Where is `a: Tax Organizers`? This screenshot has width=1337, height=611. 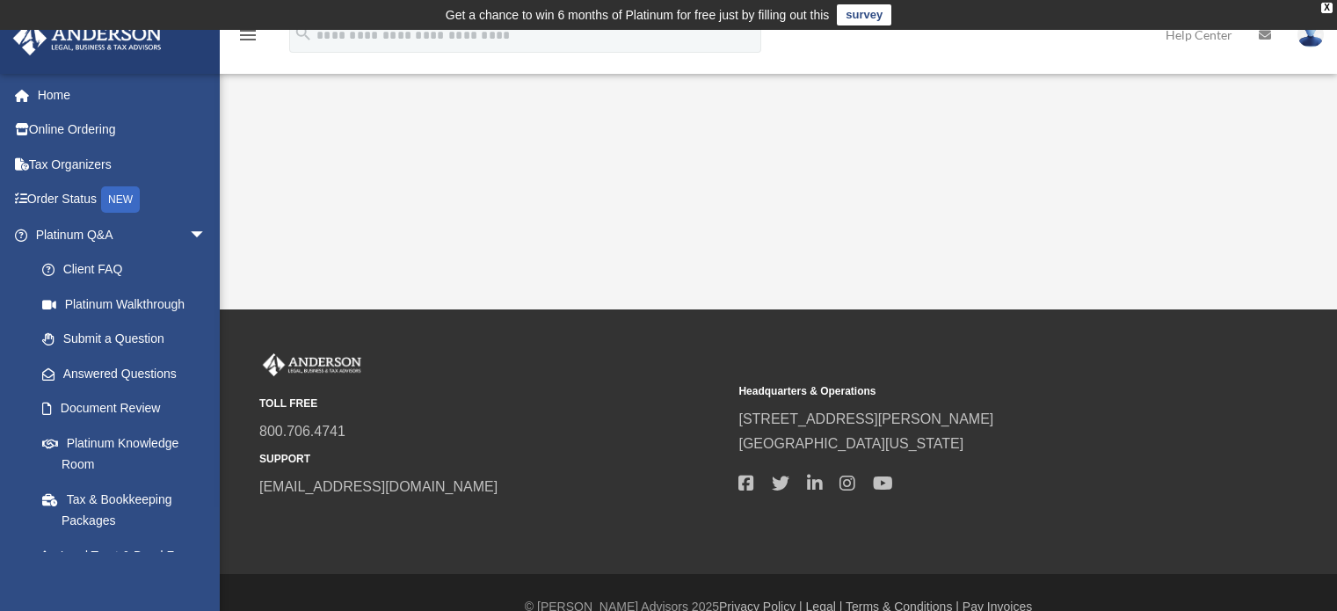 a: Tax Organizers is located at coordinates (122, 164).